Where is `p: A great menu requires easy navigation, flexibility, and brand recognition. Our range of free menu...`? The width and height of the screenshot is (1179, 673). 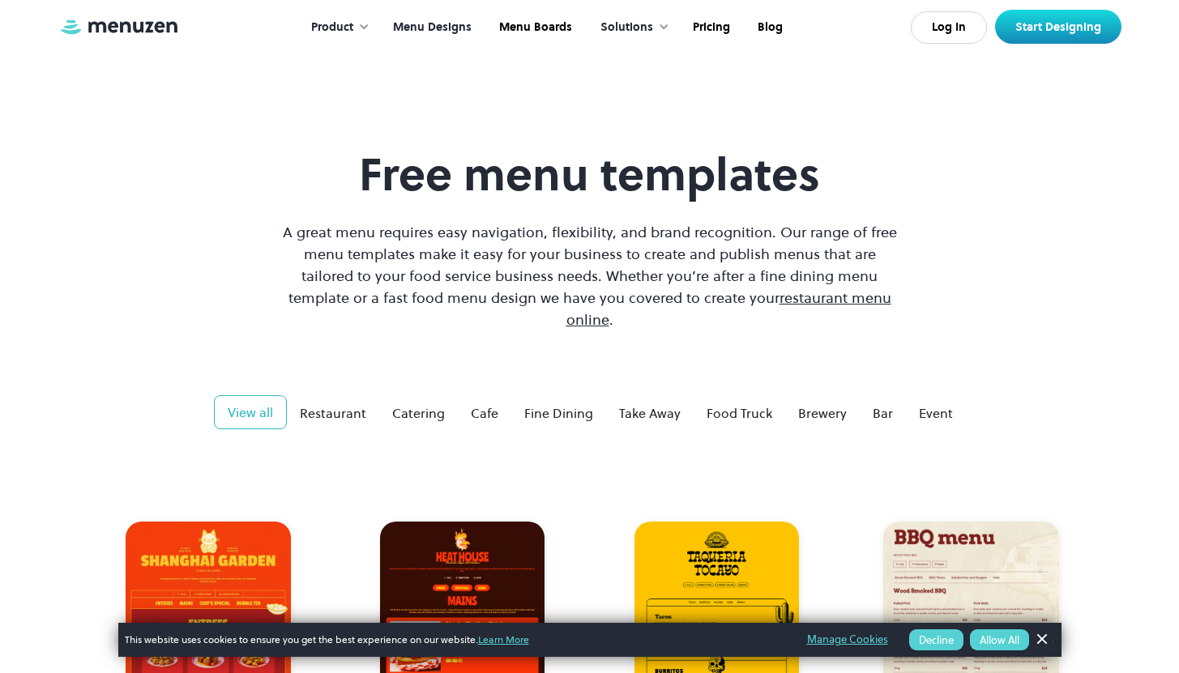 p: A great menu requires easy navigation, flexibility, and brand recognition. Our range of free menu... is located at coordinates (590, 275).